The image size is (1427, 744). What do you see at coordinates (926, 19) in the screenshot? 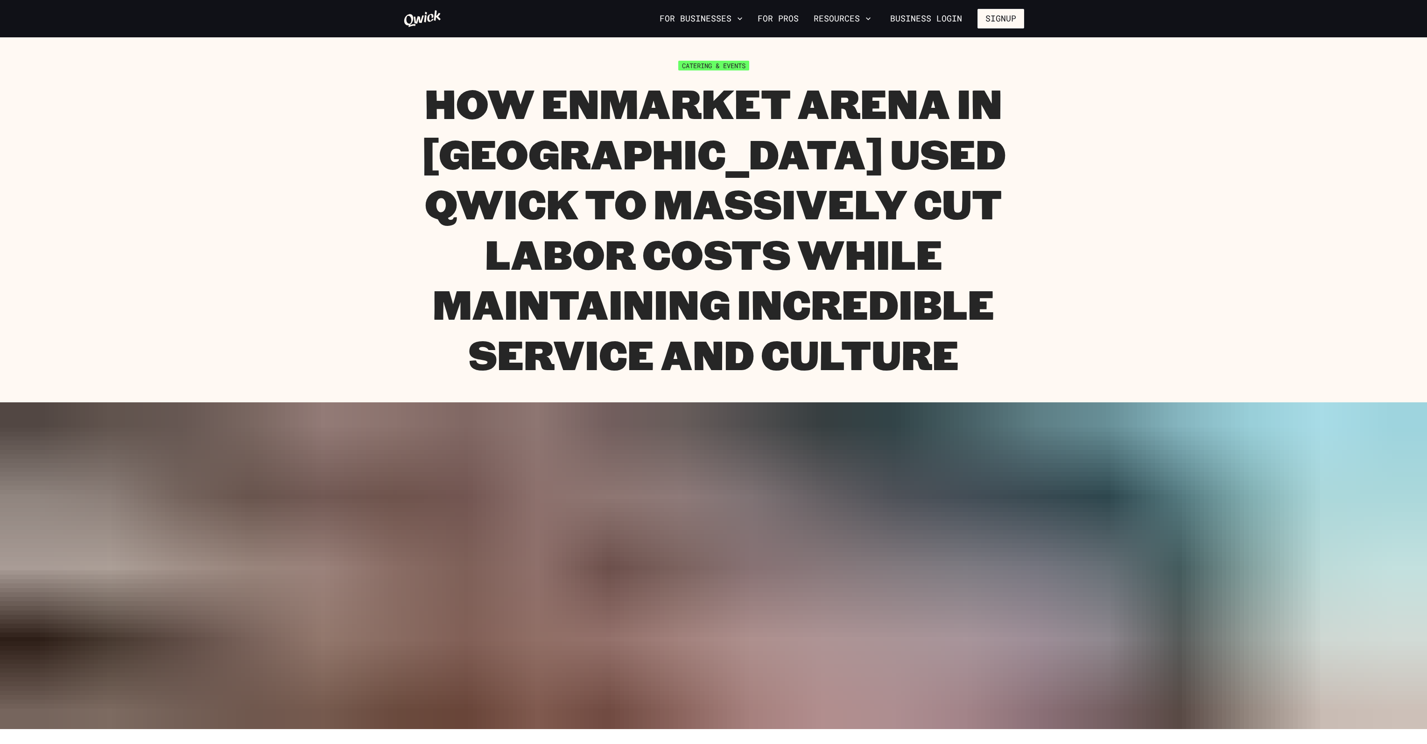
I see `a: Business Login` at bounding box center [926, 19].